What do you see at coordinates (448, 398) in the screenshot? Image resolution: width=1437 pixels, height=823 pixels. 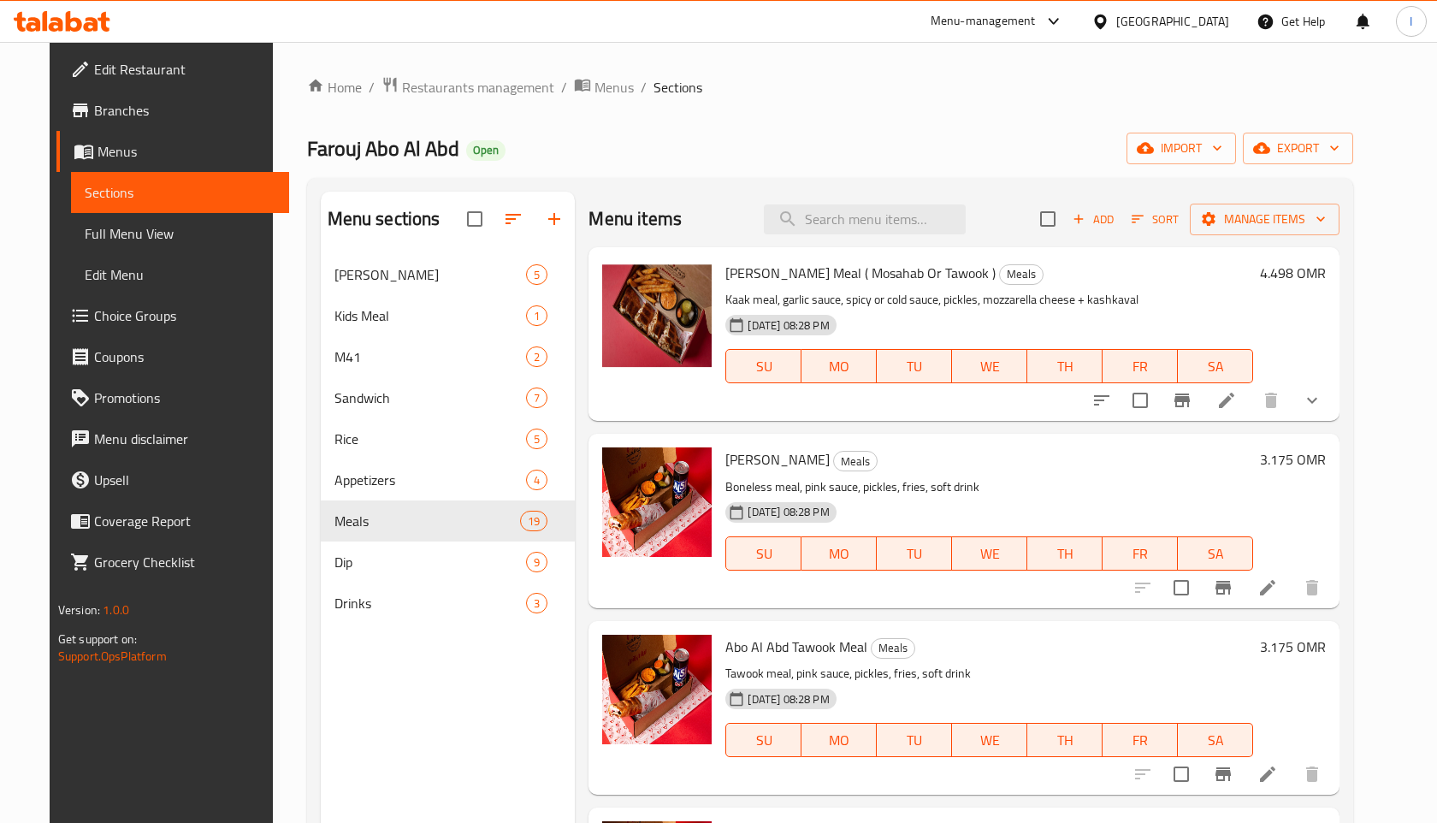 I see `div: Sandwich7` at bounding box center [448, 398].